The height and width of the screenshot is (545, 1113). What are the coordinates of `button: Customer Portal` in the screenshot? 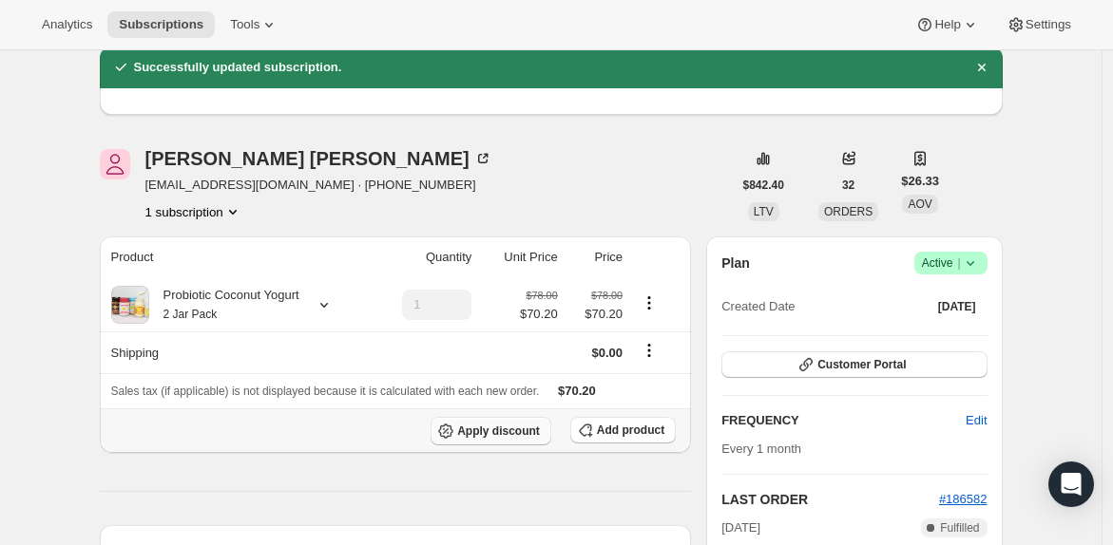 It's located at (853, 365).